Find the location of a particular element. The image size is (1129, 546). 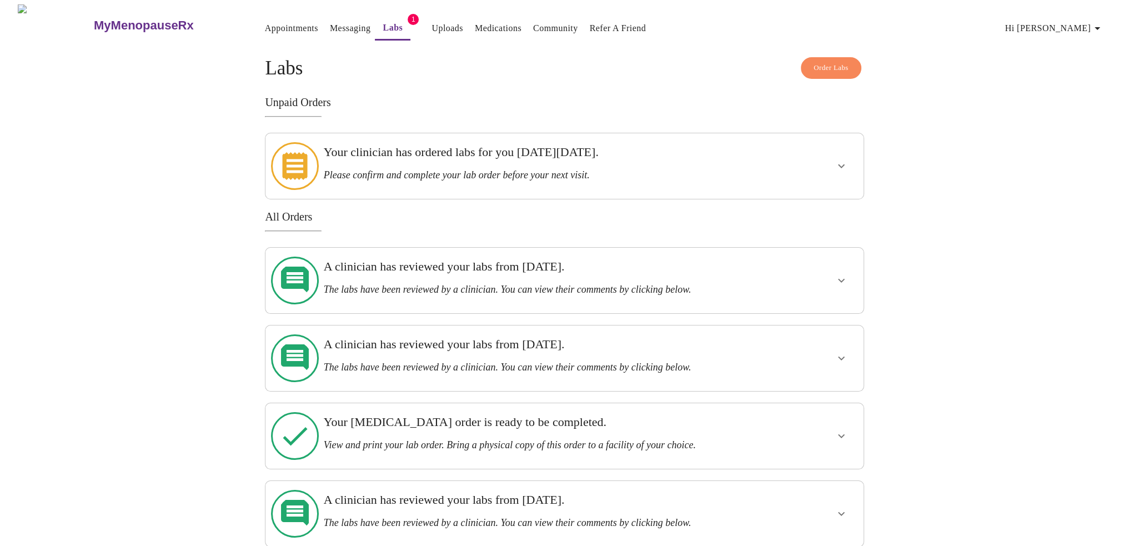

a: Uploads is located at coordinates (447, 28).